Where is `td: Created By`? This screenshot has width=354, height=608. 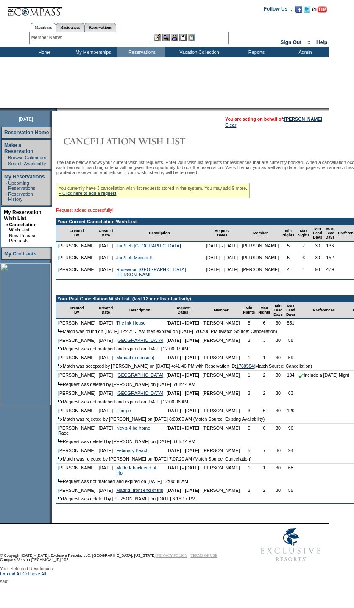
td: Created By is located at coordinates (77, 233).